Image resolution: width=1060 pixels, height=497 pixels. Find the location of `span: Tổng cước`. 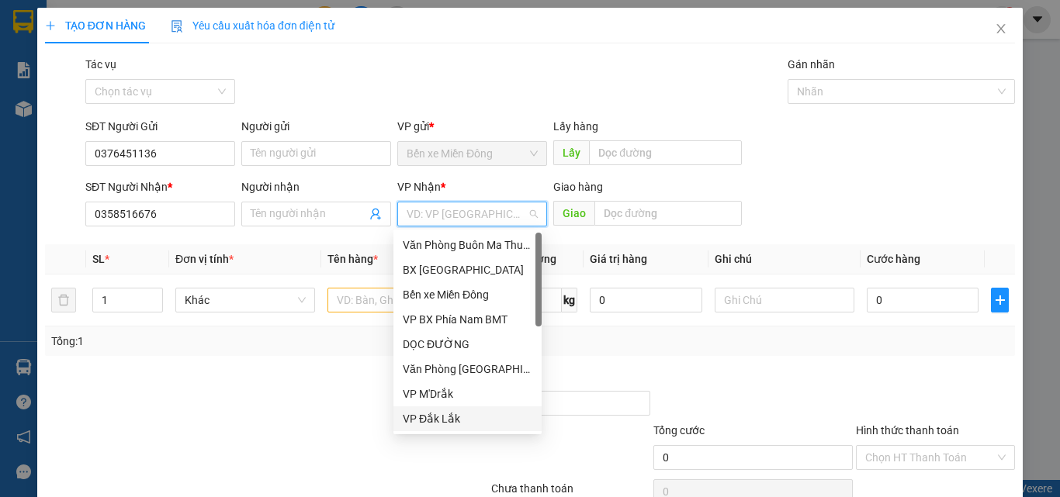

span: Tổng cước is located at coordinates (679, 431).